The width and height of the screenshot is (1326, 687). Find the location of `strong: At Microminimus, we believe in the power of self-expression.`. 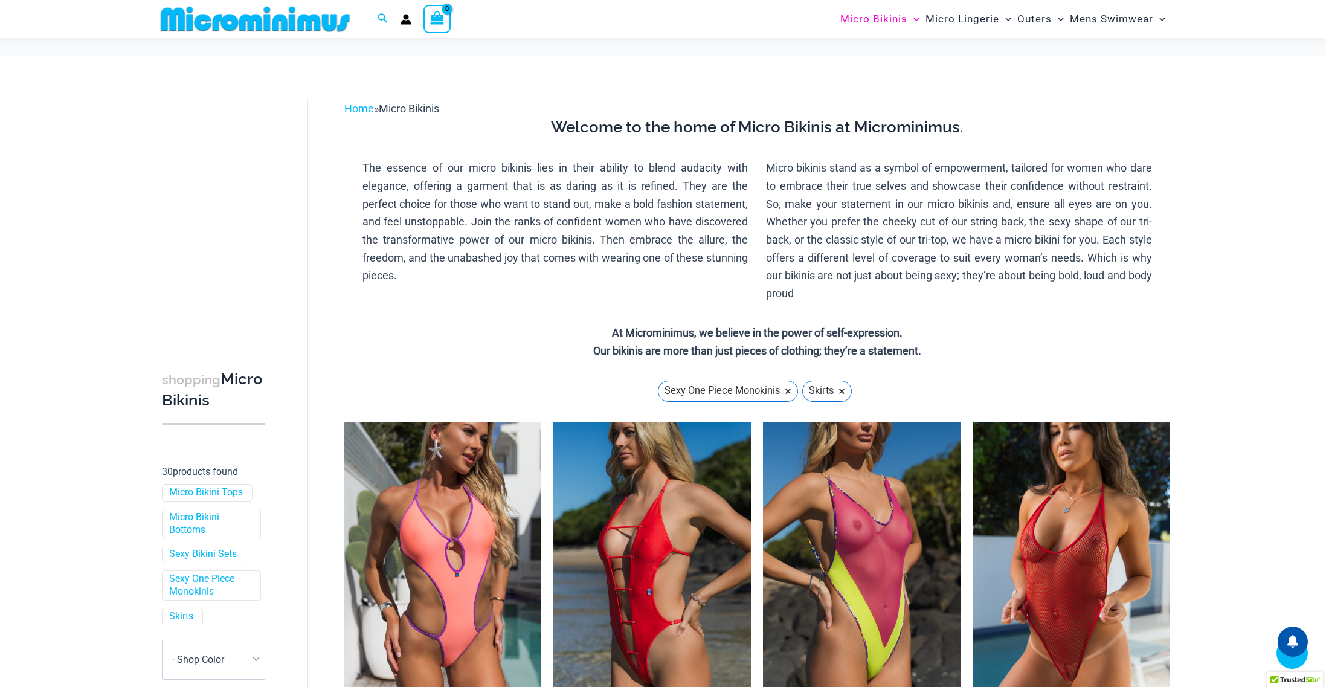

strong: At Microminimus, we believe in the power of self-expression. is located at coordinates (757, 332).